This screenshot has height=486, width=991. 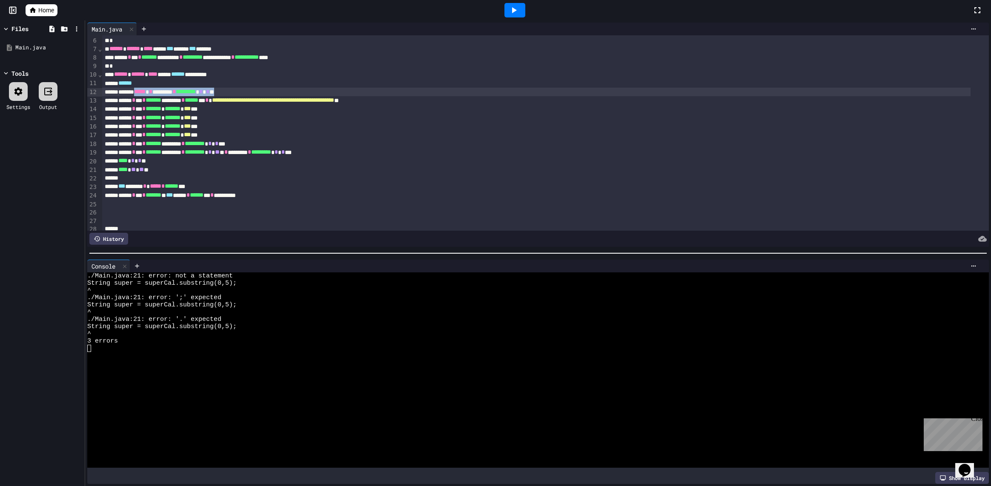 What do you see at coordinates (92, 66) in the screenshot?
I see `div: 9` at bounding box center [92, 66].